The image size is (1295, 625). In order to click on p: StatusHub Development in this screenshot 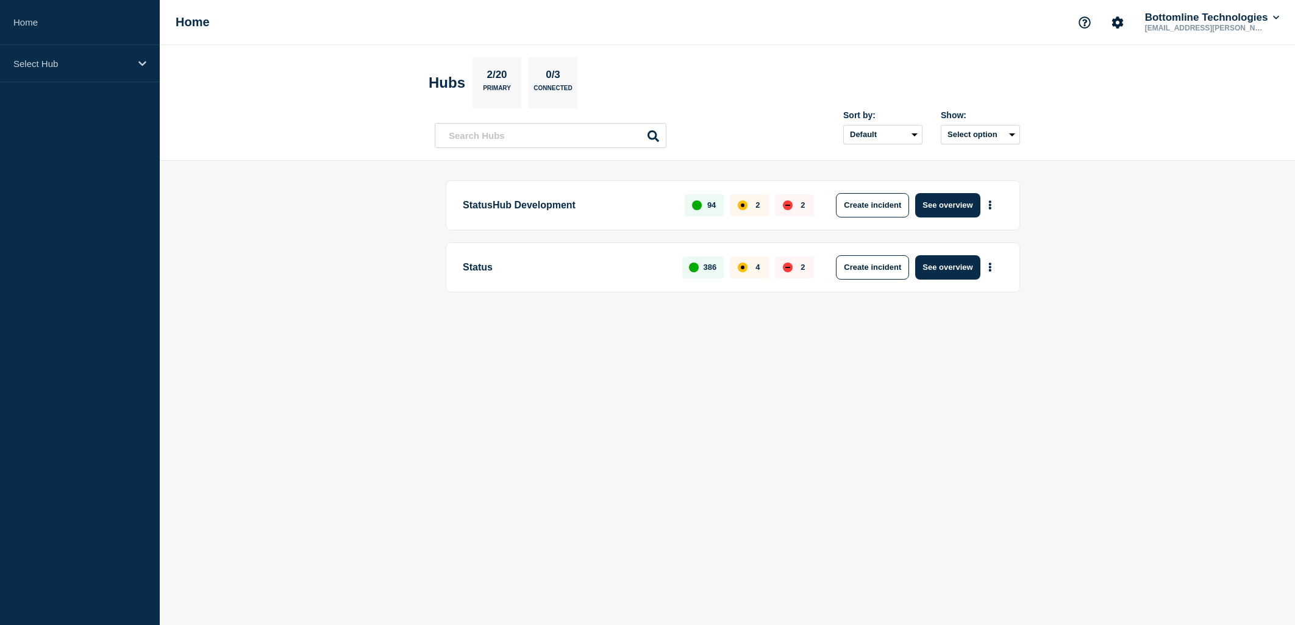, I will do `click(566, 205)`.